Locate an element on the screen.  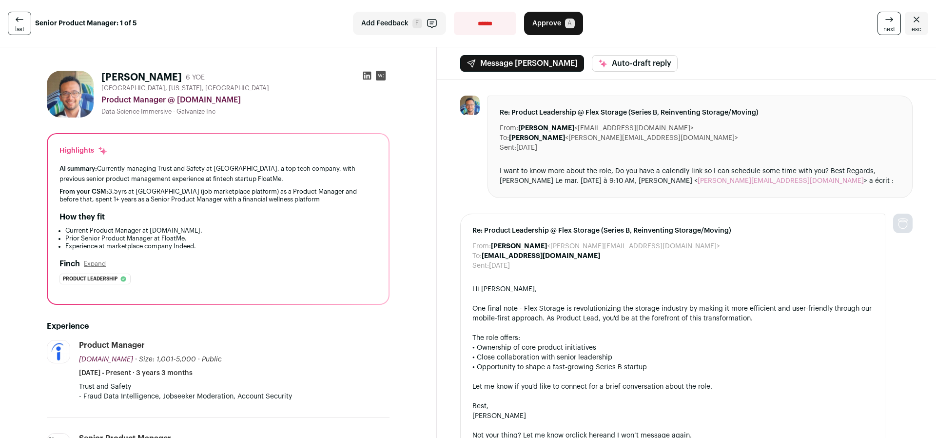
a: Close is located at coordinates (917, 23).